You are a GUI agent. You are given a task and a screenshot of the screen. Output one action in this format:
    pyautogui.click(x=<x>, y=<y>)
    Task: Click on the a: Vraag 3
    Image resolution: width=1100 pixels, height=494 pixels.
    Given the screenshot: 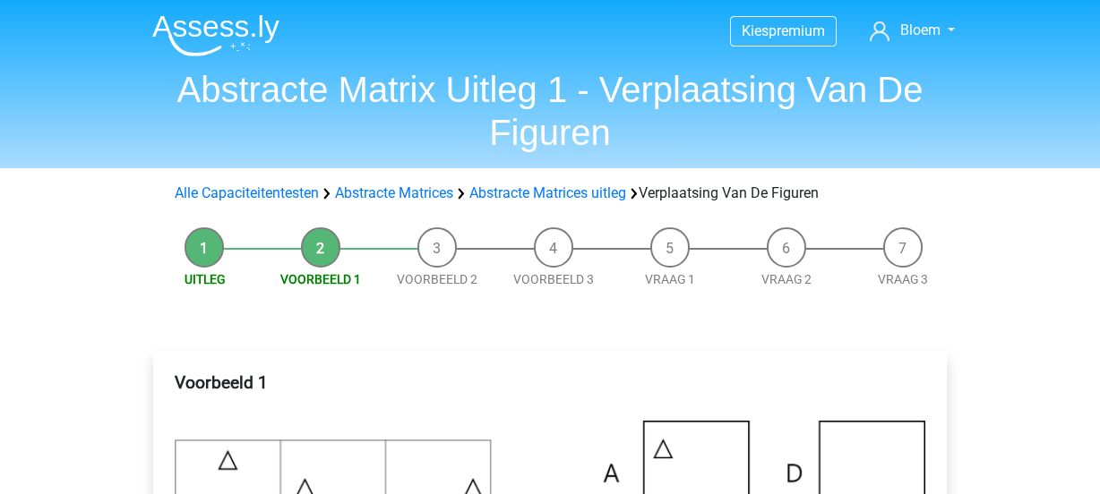 What is the action you would take?
    pyautogui.click(x=903, y=279)
    